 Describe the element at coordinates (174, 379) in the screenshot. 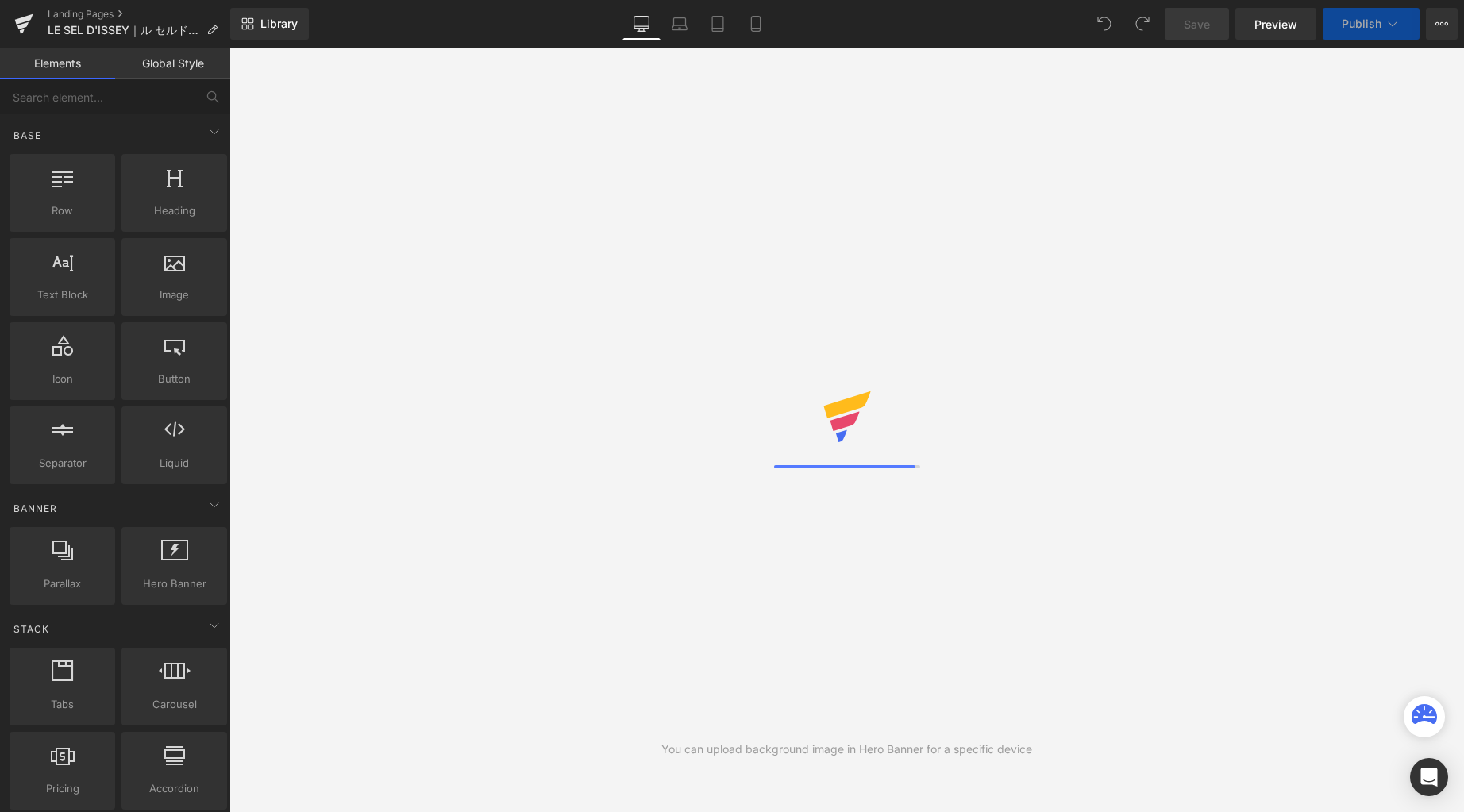

I see `span: Button` at that location.